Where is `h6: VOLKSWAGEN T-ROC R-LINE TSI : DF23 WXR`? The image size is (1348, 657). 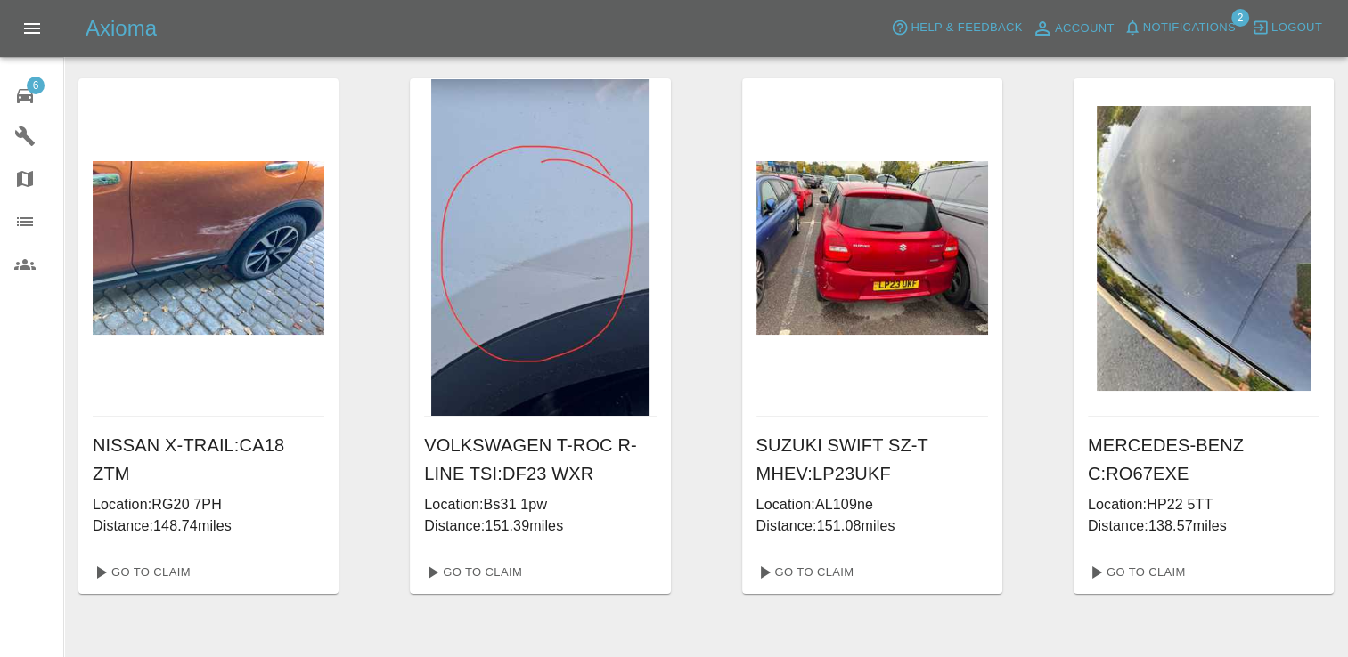
h6: VOLKSWAGEN T-ROC R-LINE TSI : DF23 WXR is located at coordinates (540, 460).